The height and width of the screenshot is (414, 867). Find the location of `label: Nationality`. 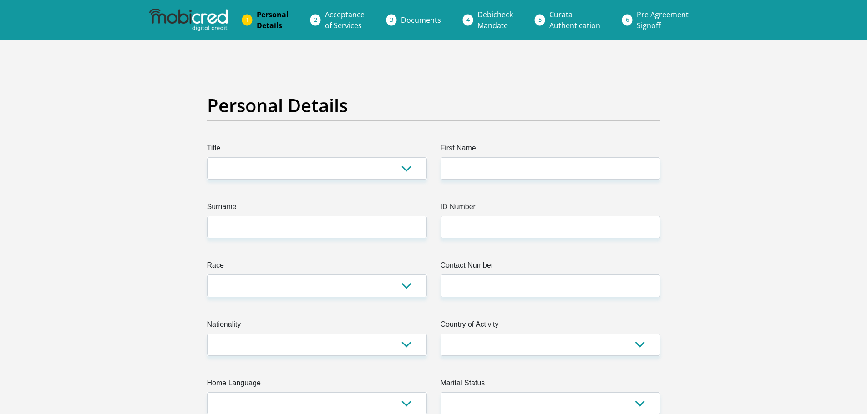

label: Nationality is located at coordinates (317, 327).